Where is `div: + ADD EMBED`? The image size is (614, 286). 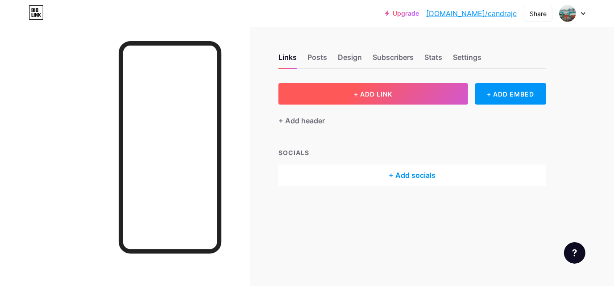 div: + ADD EMBED is located at coordinates (511, 94).